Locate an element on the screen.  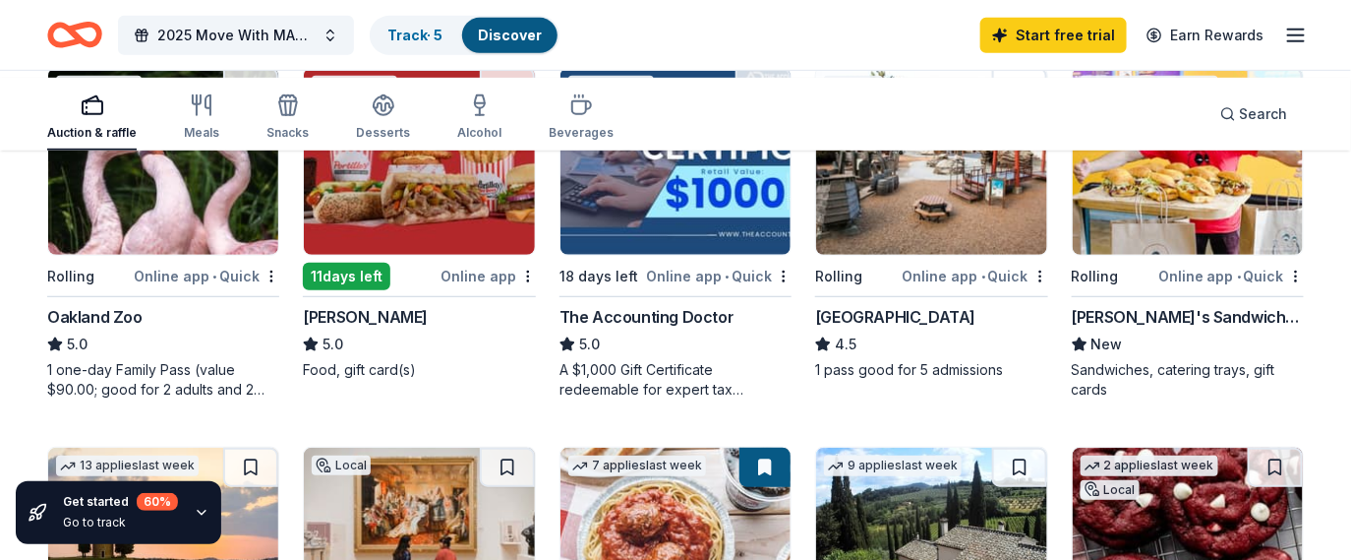
div: Go to track is located at coordinates (120, 522).